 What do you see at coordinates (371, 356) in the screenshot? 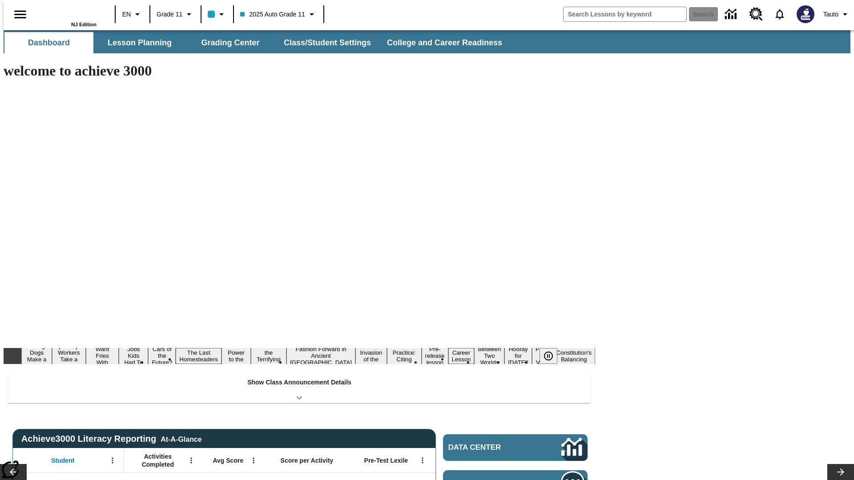
I see `button: Slide 10 The Invasion of the Free CD` at bounding box center [371, 356].